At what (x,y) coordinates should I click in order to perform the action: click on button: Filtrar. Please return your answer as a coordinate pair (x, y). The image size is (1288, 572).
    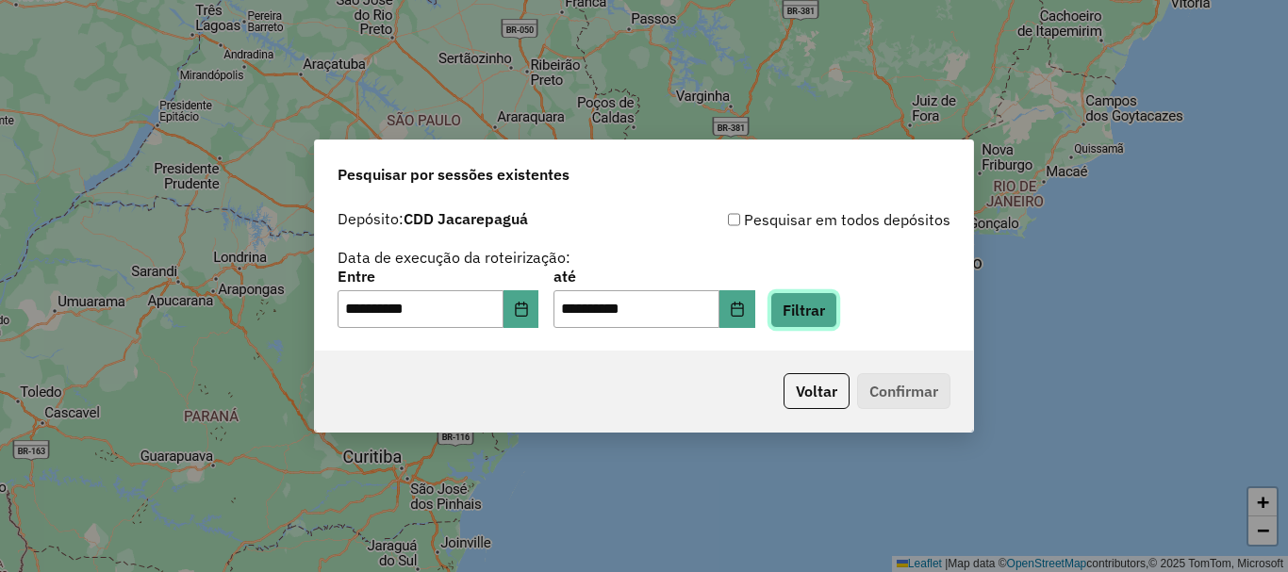
    Looking at the image, I should click on (803, 310).